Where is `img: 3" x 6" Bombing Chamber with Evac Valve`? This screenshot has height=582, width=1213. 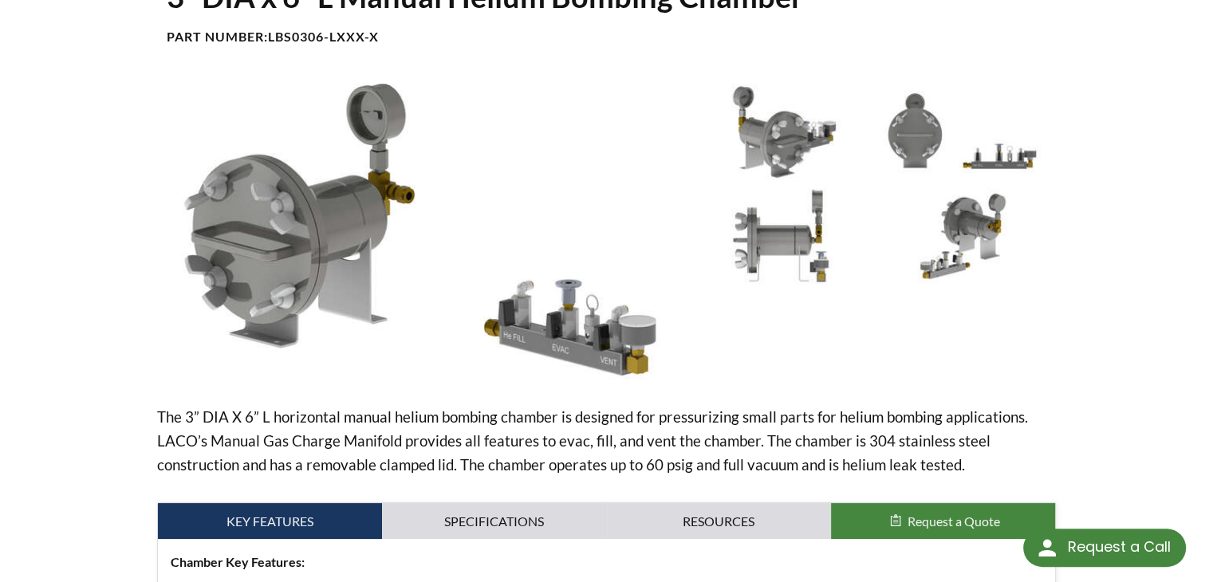
img: 3" x 6" Bombing Chamber with Evac Valve is located at coordinates (420, 231).